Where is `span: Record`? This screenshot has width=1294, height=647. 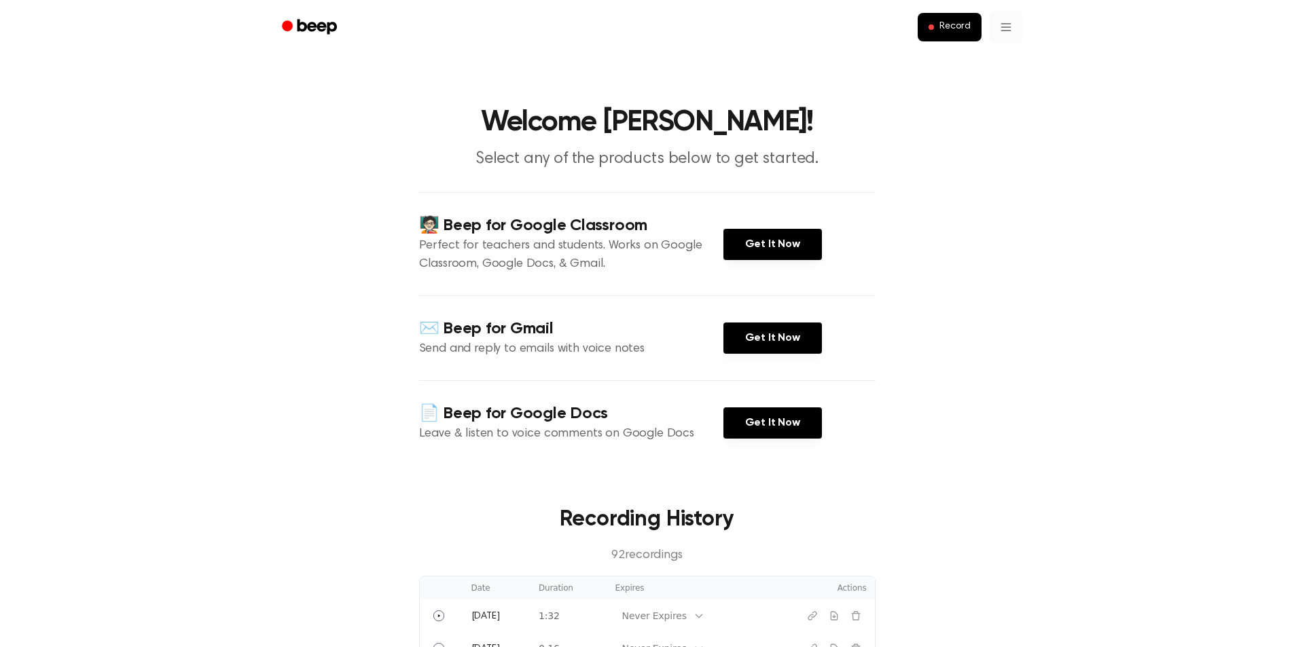 span: Record is located at coordinates (954, 27).